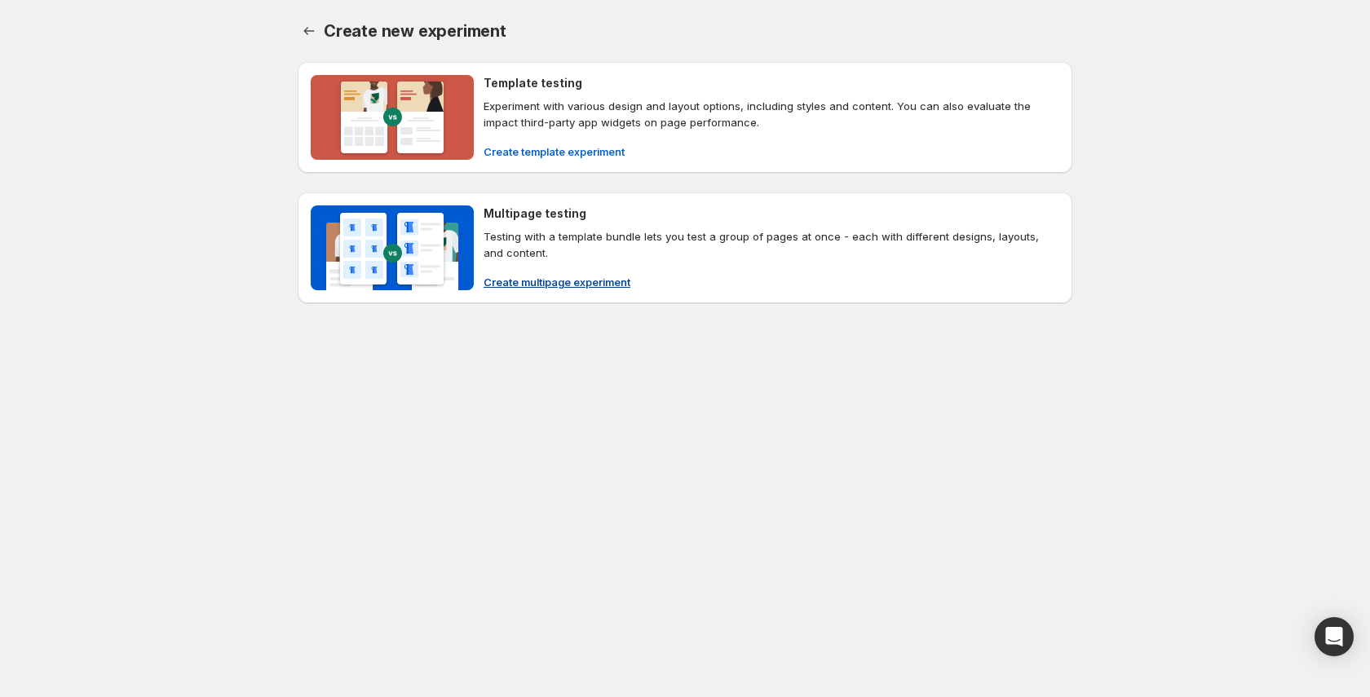 This screenshot has height=697, width=1370. I want to click on p: Testing with a template bundle lets you test a group of pages at once - each with different desig..., so click(771, 245).